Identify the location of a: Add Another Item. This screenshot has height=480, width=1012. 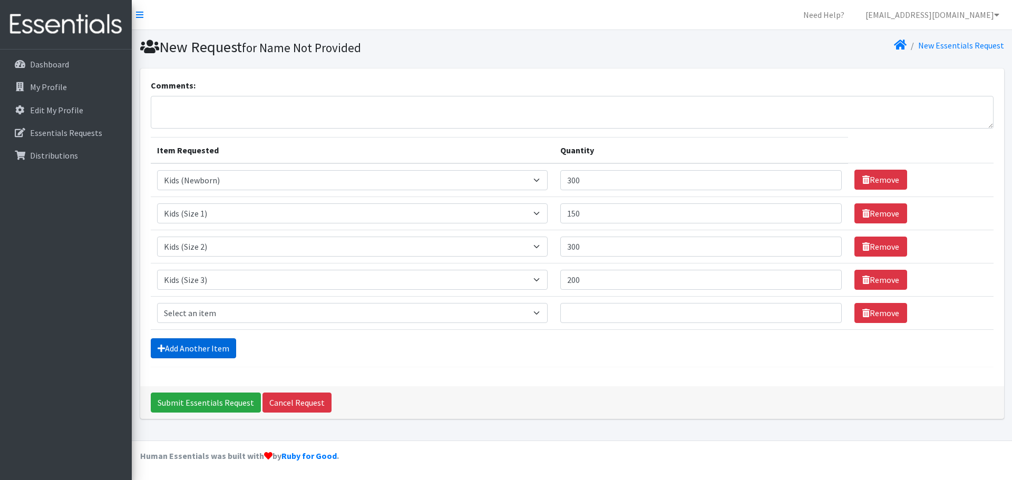
(193, 348).